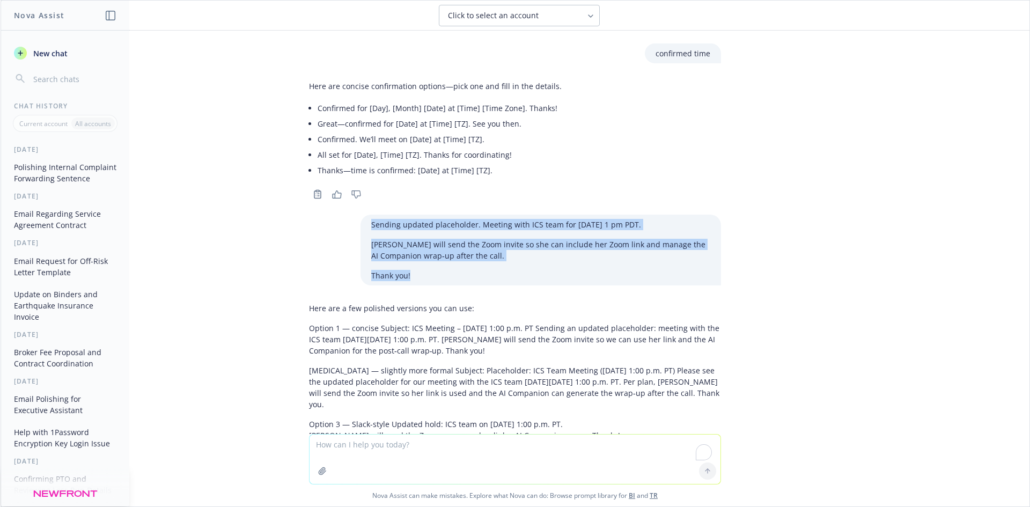 This screenshot has height=507, width=1030. I want to click on button: Broker Fee Proposal and Contract Coordination, so click(65, 358).